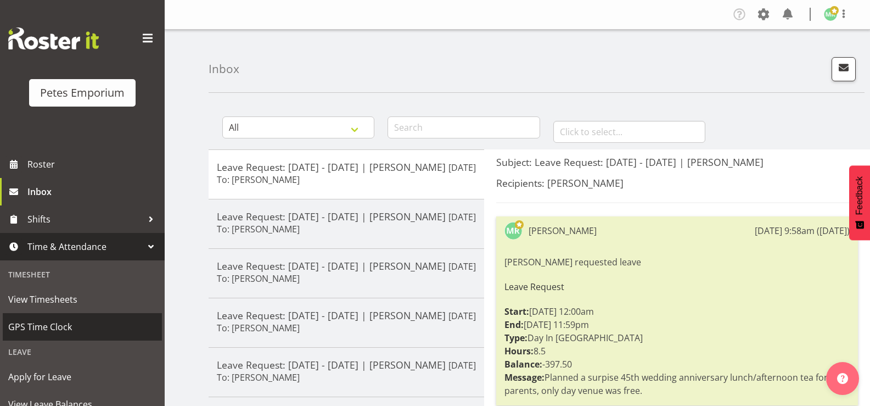 The width and height of the screenshot is (870, 406). Describe the element at coordinates (82, 274) in the screenshot. I see `div: Timesheet` at that location.